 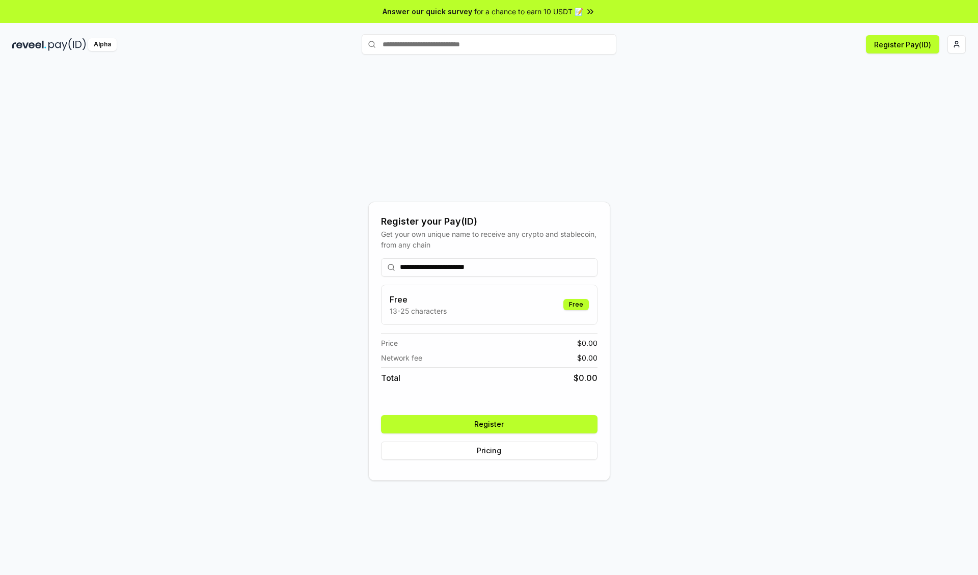 I want to click on img: pay_id, so click(x=67, y=44).